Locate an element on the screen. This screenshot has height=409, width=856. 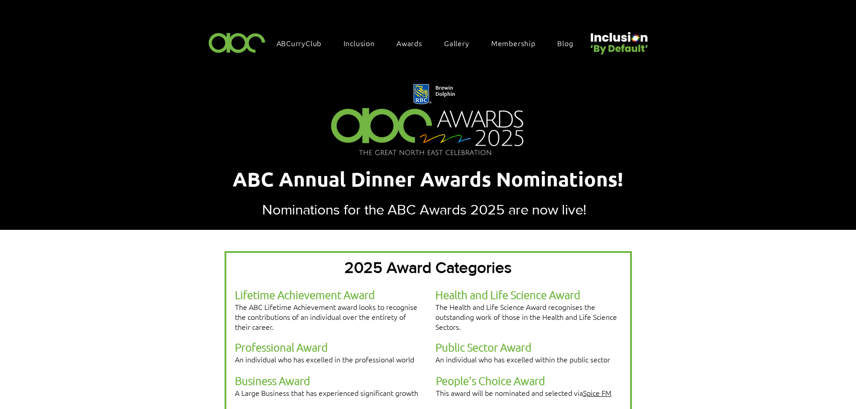
span: Gallery is located at coordinates (457, 43).